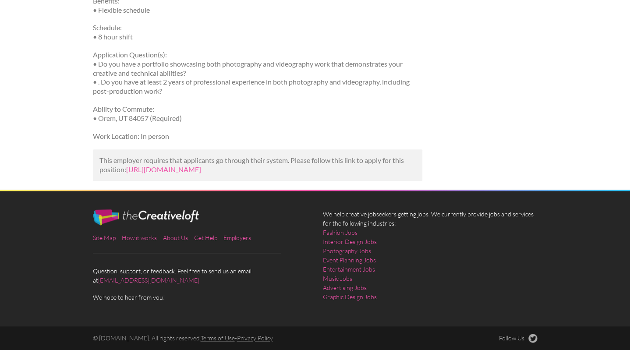 The image size is (630, 350). I want to click on div: Question, support, or feedback. Feel free to send us an email at, so click(200, 255).